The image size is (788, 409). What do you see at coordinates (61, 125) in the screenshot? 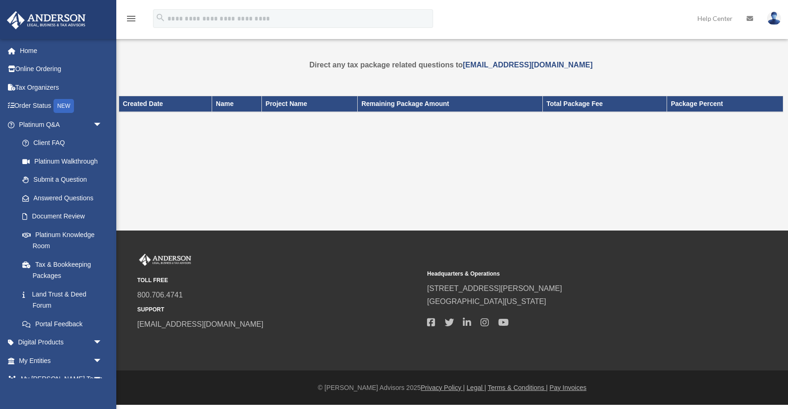
I see `a: Platinum Q&Aarrow_drop_down` at bounding box center [61, 125].